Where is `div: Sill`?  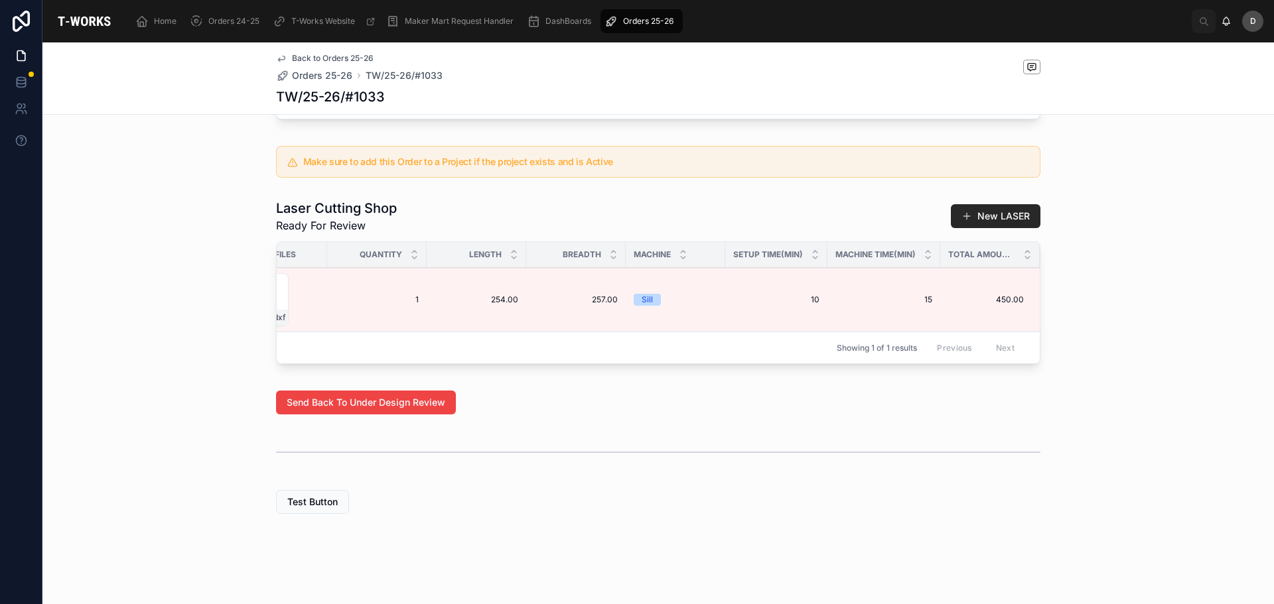
div: Sill is located at coordinates (647, 300).